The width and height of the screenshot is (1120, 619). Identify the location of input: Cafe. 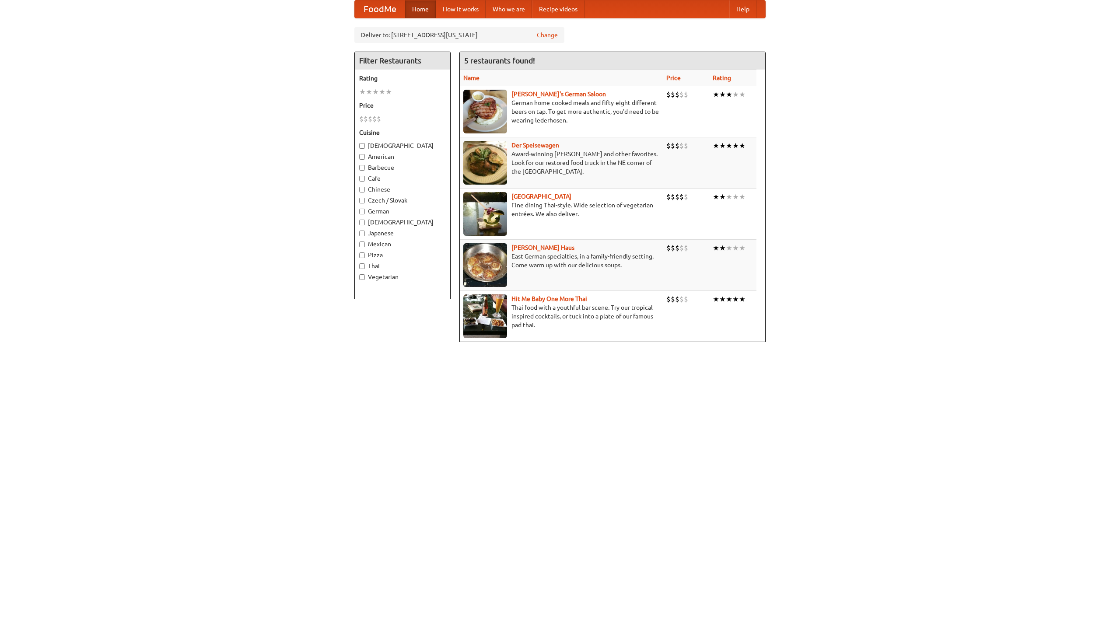
(362, 179).